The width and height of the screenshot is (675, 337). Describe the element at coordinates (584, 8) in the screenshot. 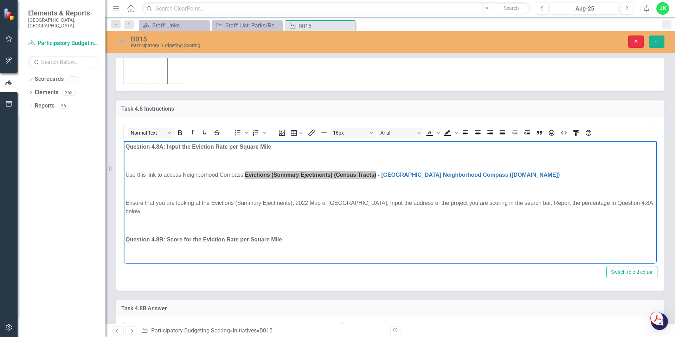

I see `button: Aug-25` at that location.